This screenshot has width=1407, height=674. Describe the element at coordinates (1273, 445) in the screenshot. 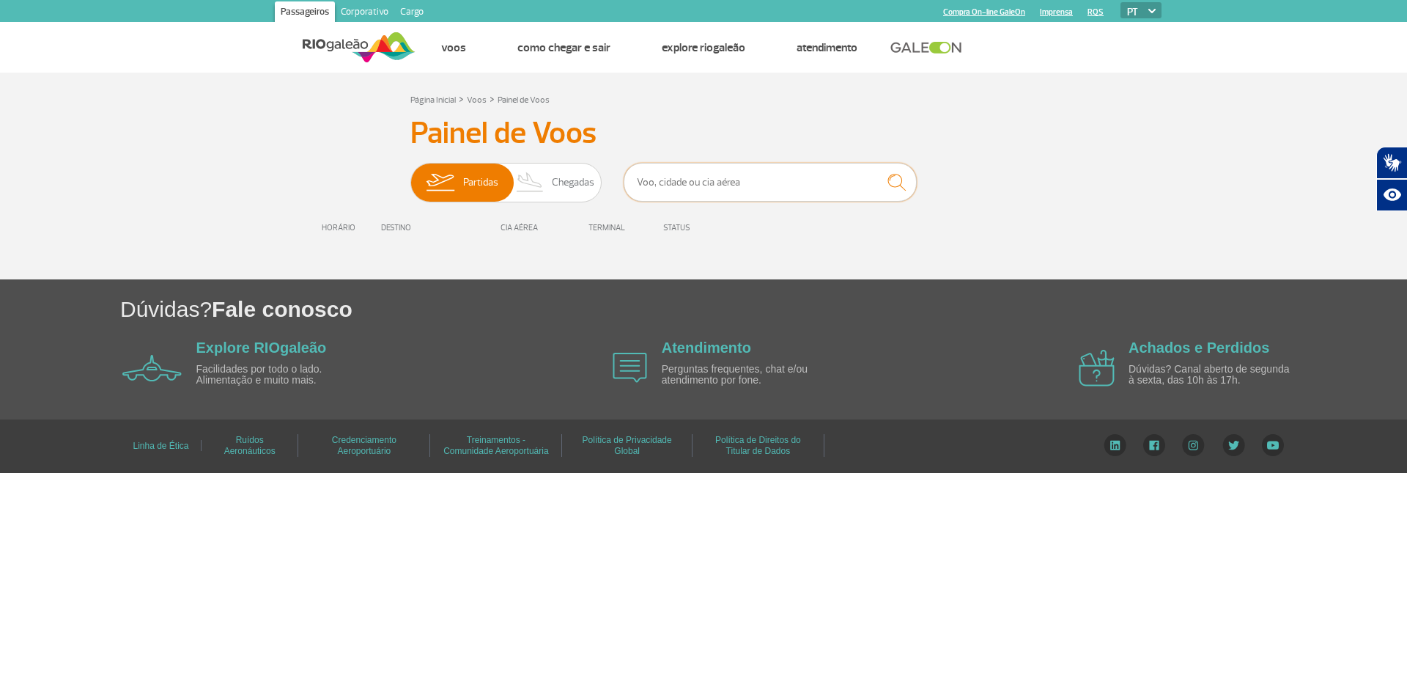

I see `img: YouTube` at that location.